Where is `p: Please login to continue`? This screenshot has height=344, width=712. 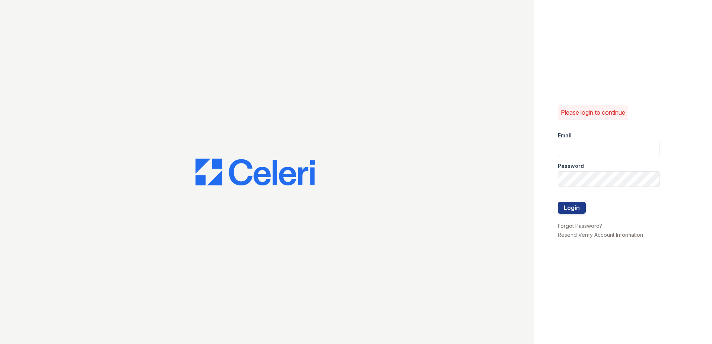 p: Please login to continue is located at coordinates (593, 113).